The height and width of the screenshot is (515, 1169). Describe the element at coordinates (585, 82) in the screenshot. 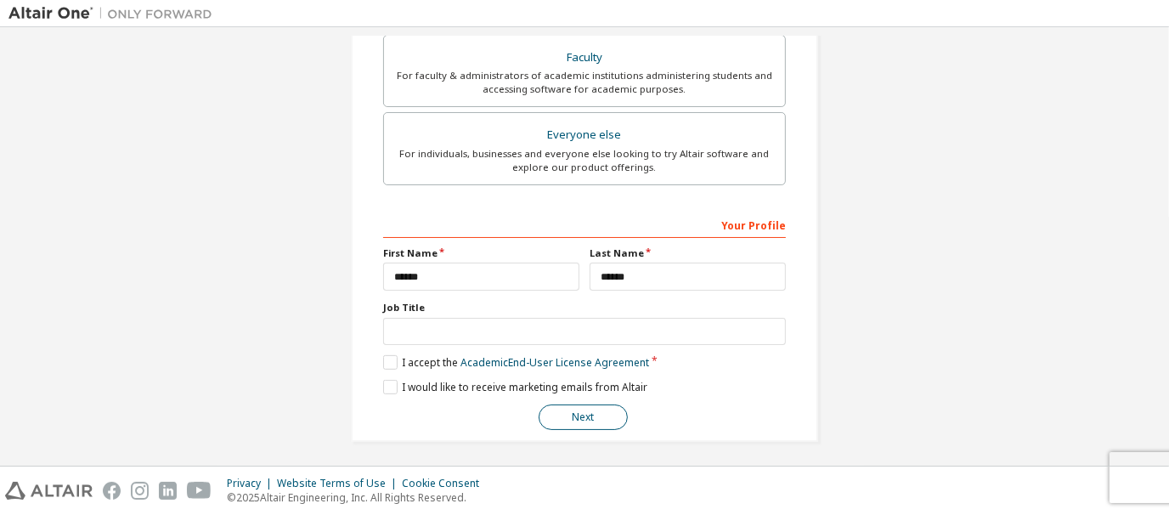

I see `div: For faculty & administrators of academic institutions administering students and accessing softwa...` at that location.